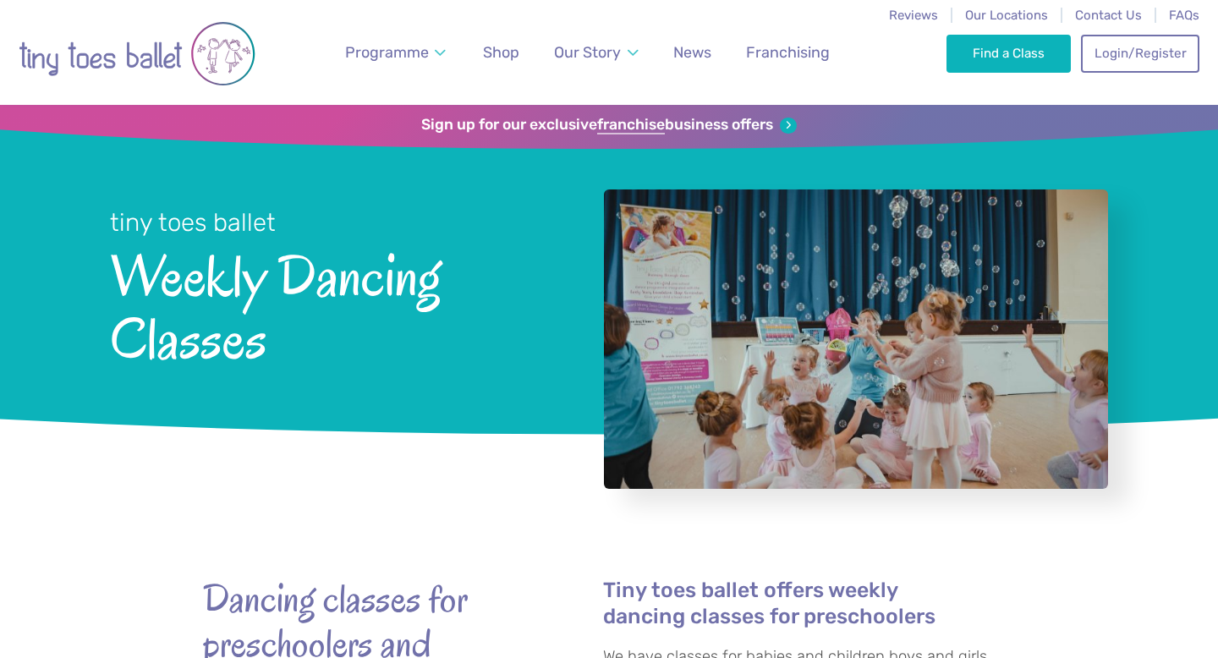 Image resolution: width=1218 pixels, height=658 pixels. I want to click on span: Programme, so click(387, 52).